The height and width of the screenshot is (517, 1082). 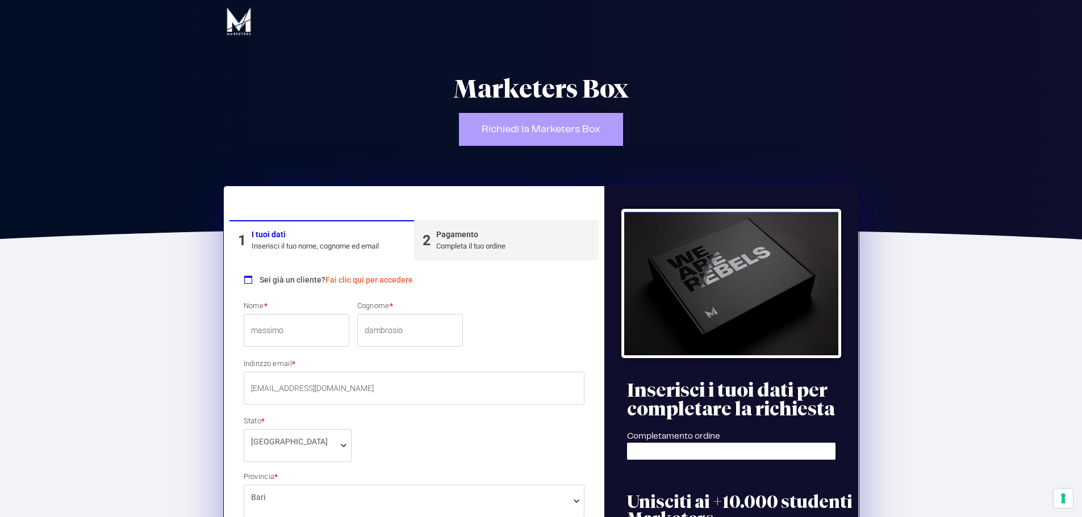 What do you see at coordinates (315, 235) in the screenshot?
I see `div: I tuoi dati` at bounding box center [315, 235].